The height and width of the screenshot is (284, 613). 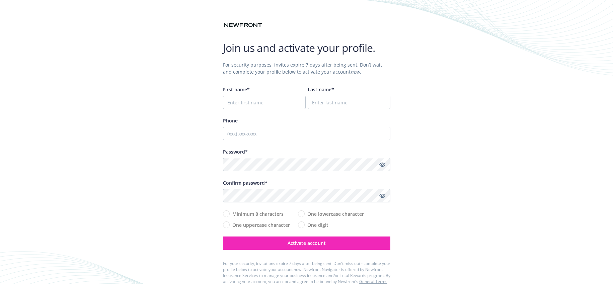 What do you see at coordinates (307, 165) in the screenshot?
I see `input: Enter a unique password...` at bounding box center [307, 165].